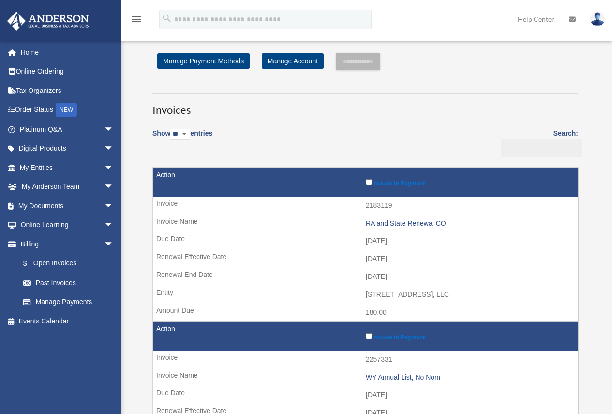 The width and height of the screenshot is (612, 414). Describe the element at coordinates (67, 52) in the screenshot. I see `a: Home` at that location.